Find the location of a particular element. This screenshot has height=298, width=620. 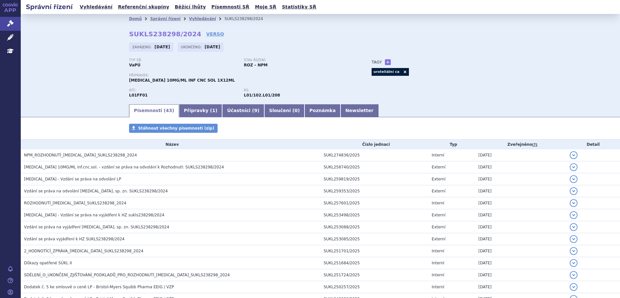

p: ATC: is located at coordinates (183, 91).